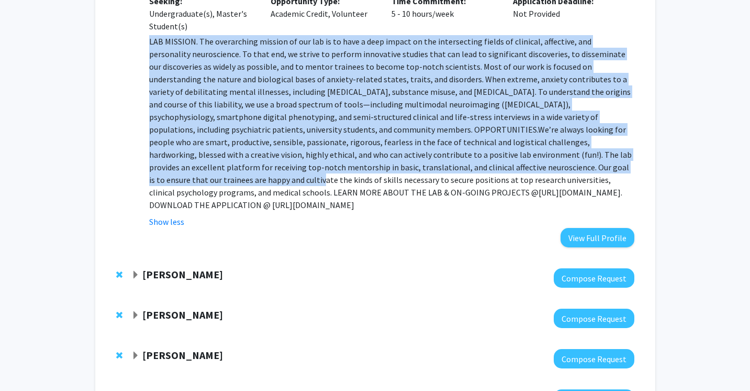 The height and width of the screenshot is (391, 750). Describe the element at coordinates (119, 315) in the screenshot. I see `span: Remove Yanxin Liu from bookmarks` at that location.